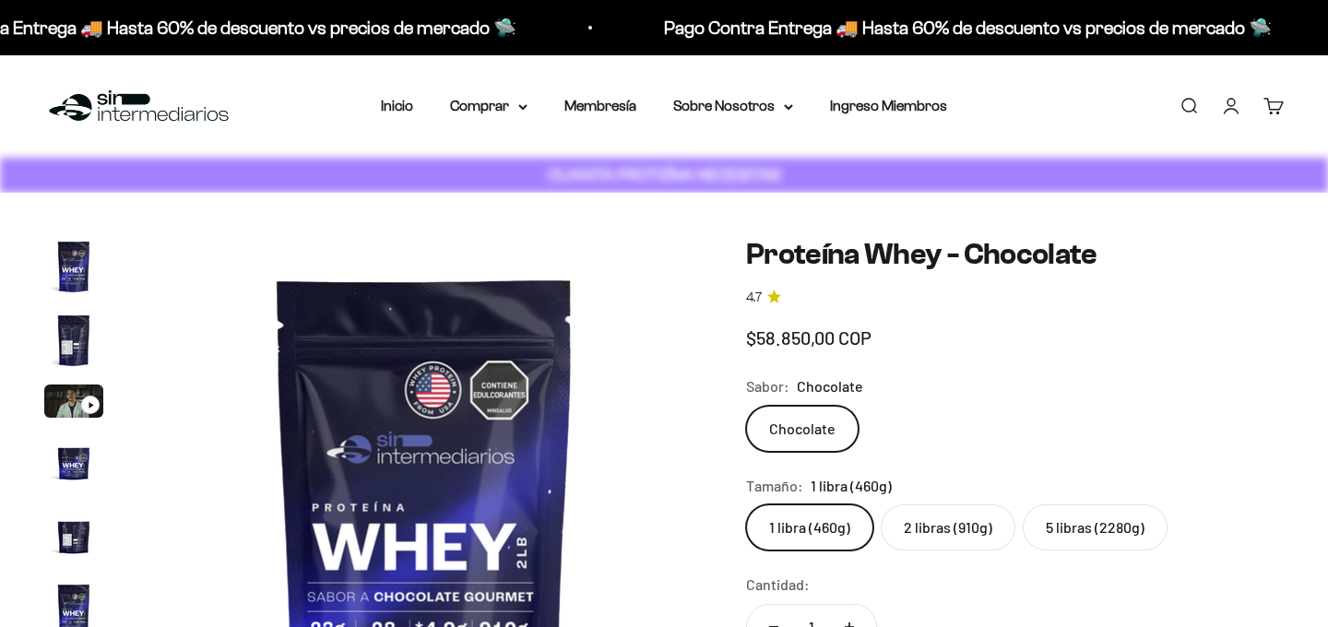  What do you see at coordinates (754, 298) in the screenshot?
I see `span: 4.7` at bounding box center [754, 298].